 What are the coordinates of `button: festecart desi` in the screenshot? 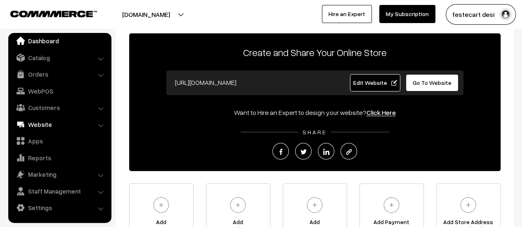 It's located at (480, 14).